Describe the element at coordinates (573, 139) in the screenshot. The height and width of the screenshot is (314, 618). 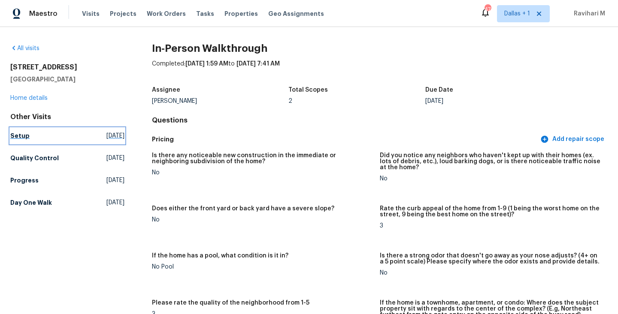
I see `span: Add repair scope` at that location.